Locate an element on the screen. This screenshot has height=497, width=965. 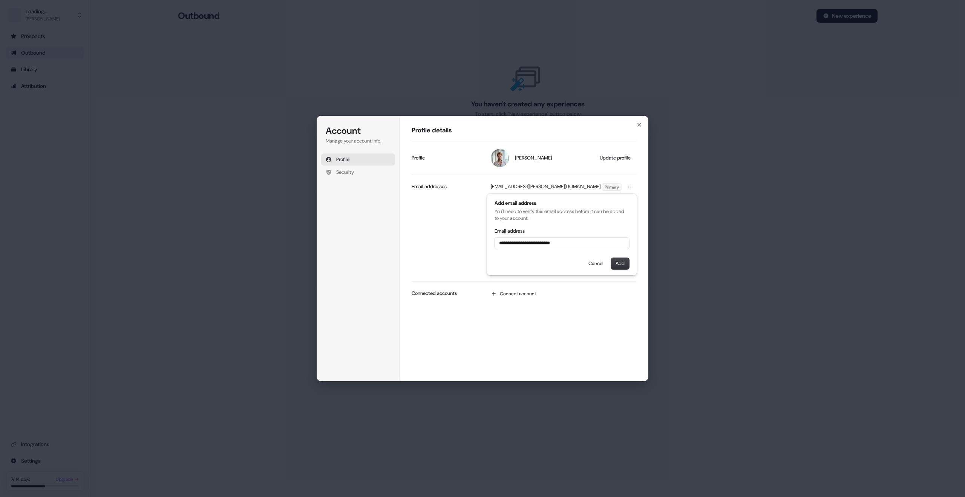
h1: Profile details is located at coordinates (524, 130).